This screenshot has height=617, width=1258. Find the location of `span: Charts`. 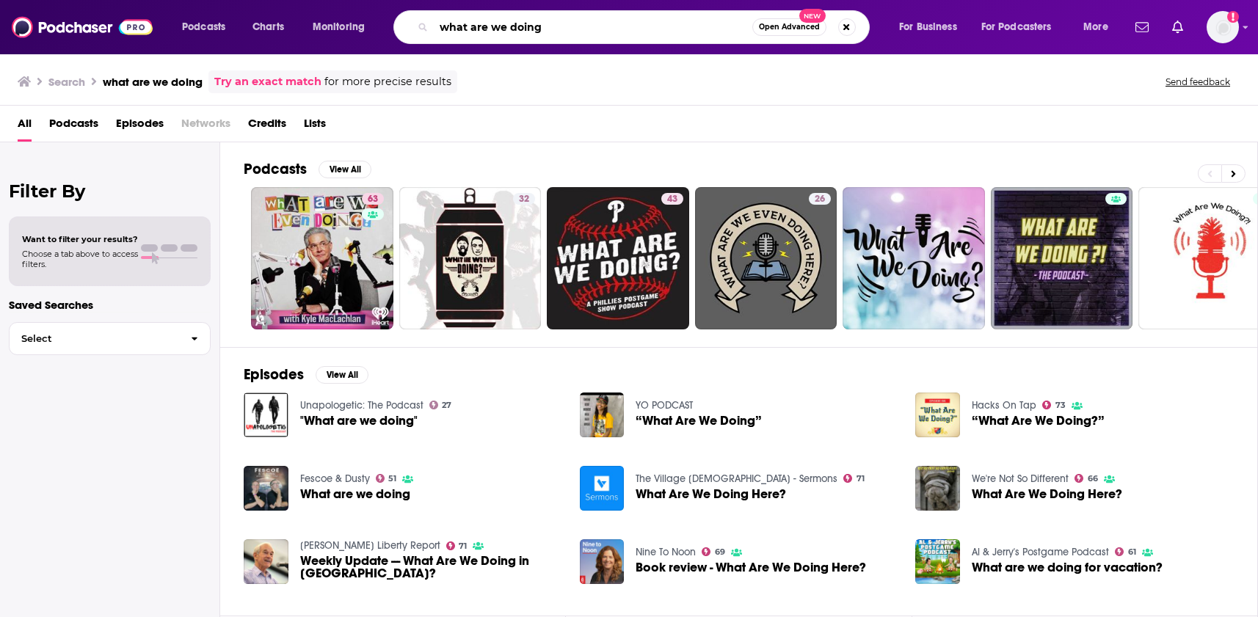

span: Charts is located at coordinates (268, 27).